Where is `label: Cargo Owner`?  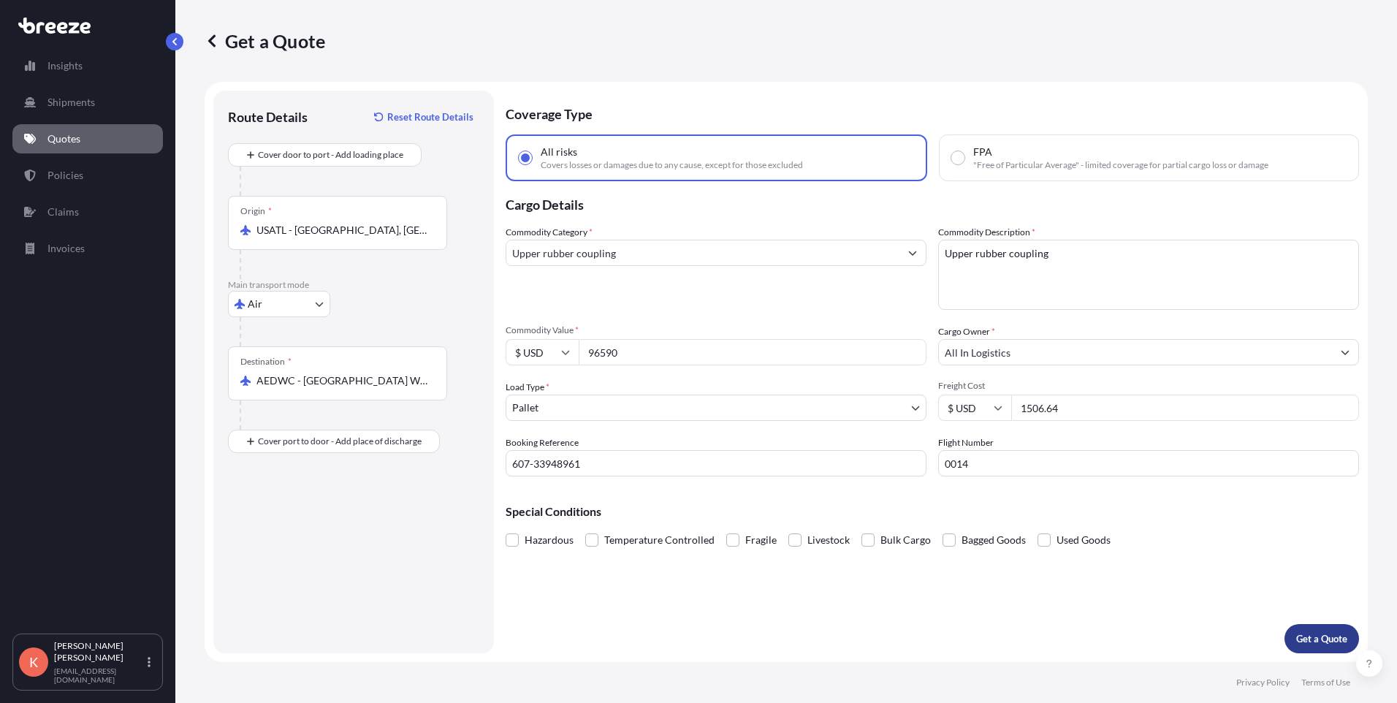
label: Cargo Owner is located at coordinates (967, 332).